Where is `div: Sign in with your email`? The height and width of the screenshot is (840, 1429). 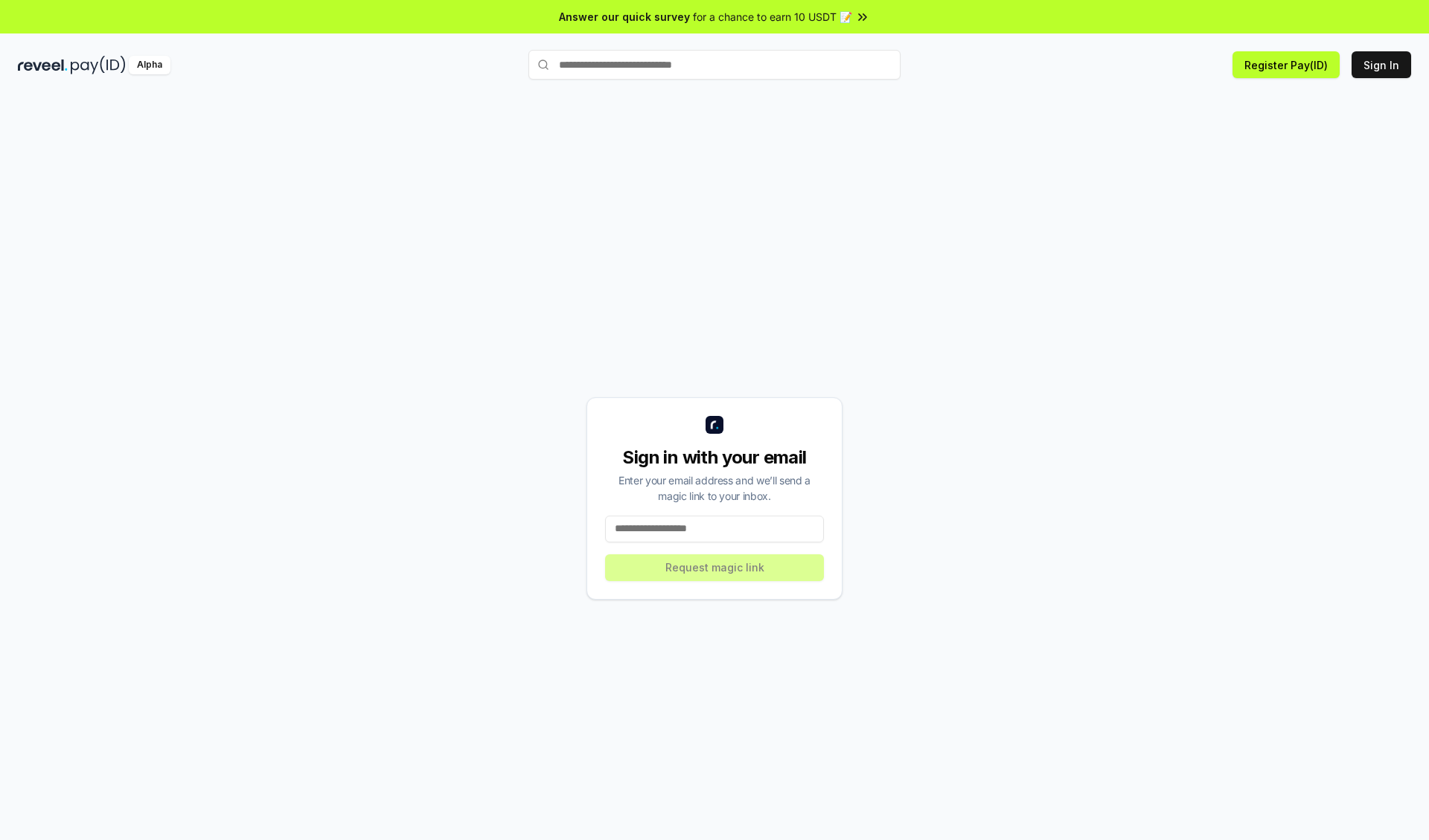 div: Sign in with your email is located at coordinates (715, 457).